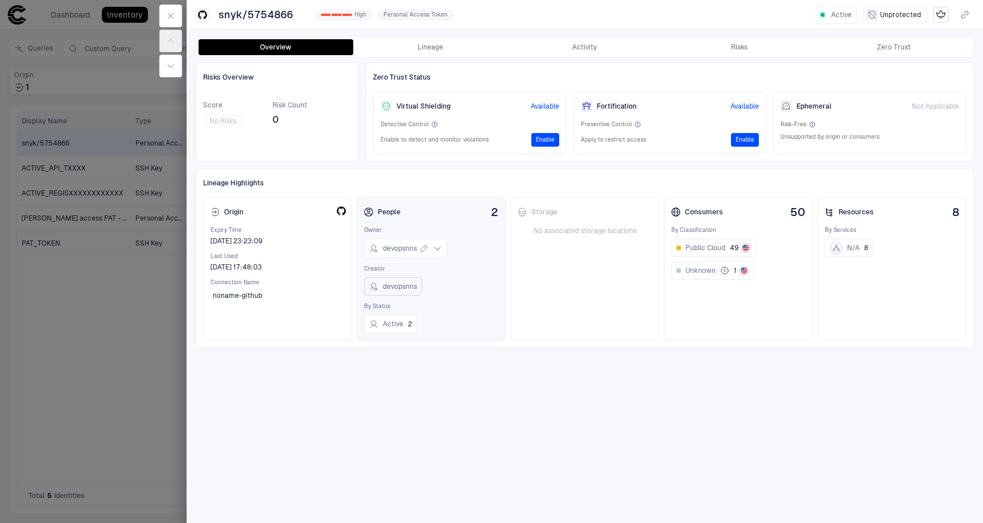  What do you see at coordinates (585, 231) in the screenshot?
I see `span: No associated storage locations` at bounding box center [585, 231].